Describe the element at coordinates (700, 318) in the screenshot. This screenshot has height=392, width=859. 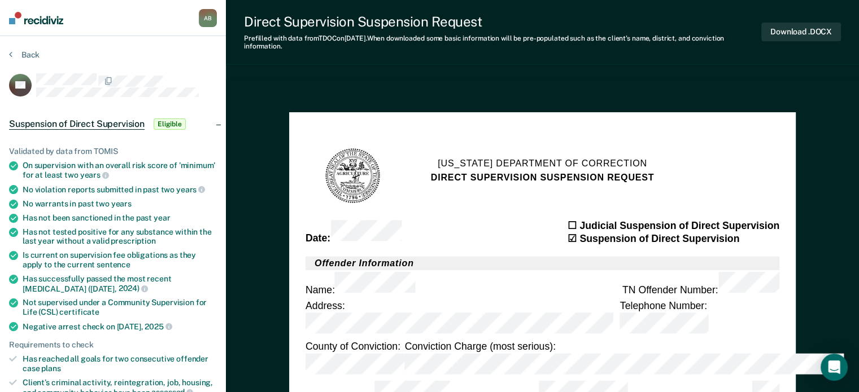
I see `div: Telephone Number :` at that location.